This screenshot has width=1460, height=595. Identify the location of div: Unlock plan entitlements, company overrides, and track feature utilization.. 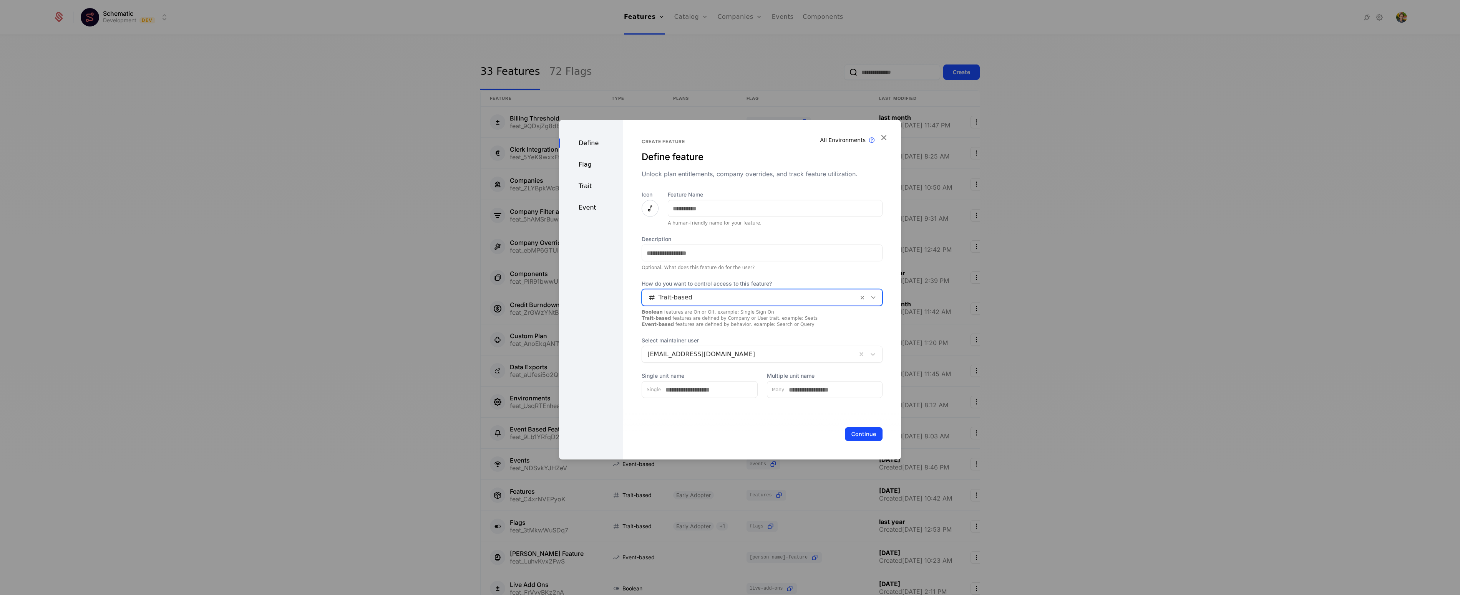
(762, 174).